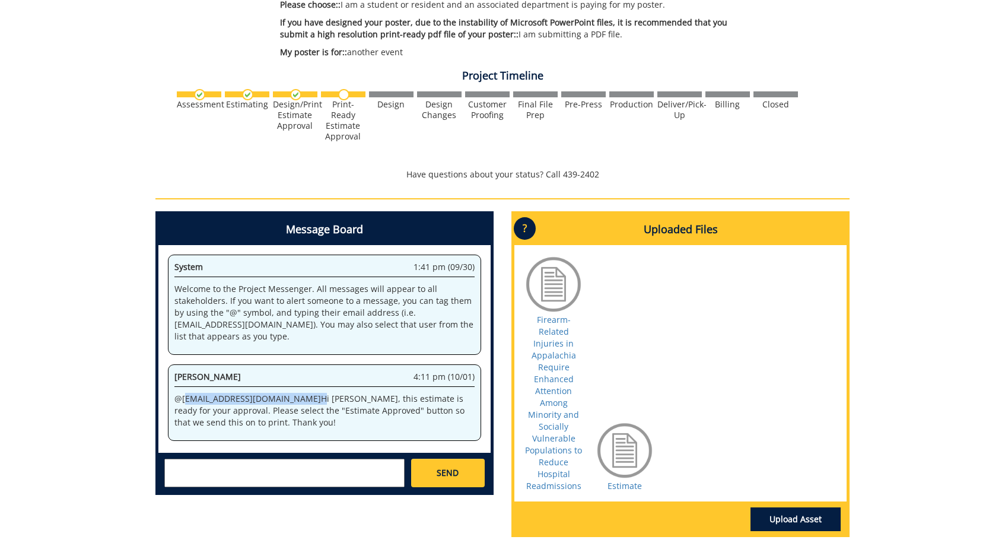 This screenshot has height=546, width=1005. I want to click on div: Design/Print Estimate Approval, so click(295, 115).